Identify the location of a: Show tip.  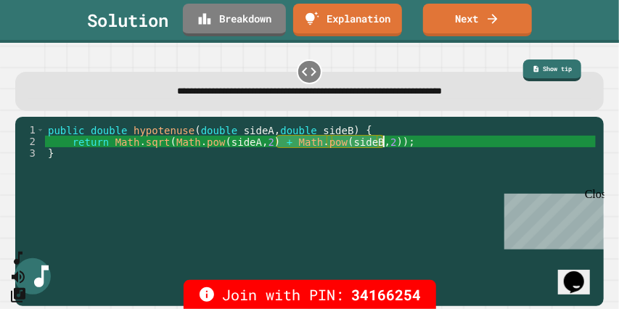
(553, 70).